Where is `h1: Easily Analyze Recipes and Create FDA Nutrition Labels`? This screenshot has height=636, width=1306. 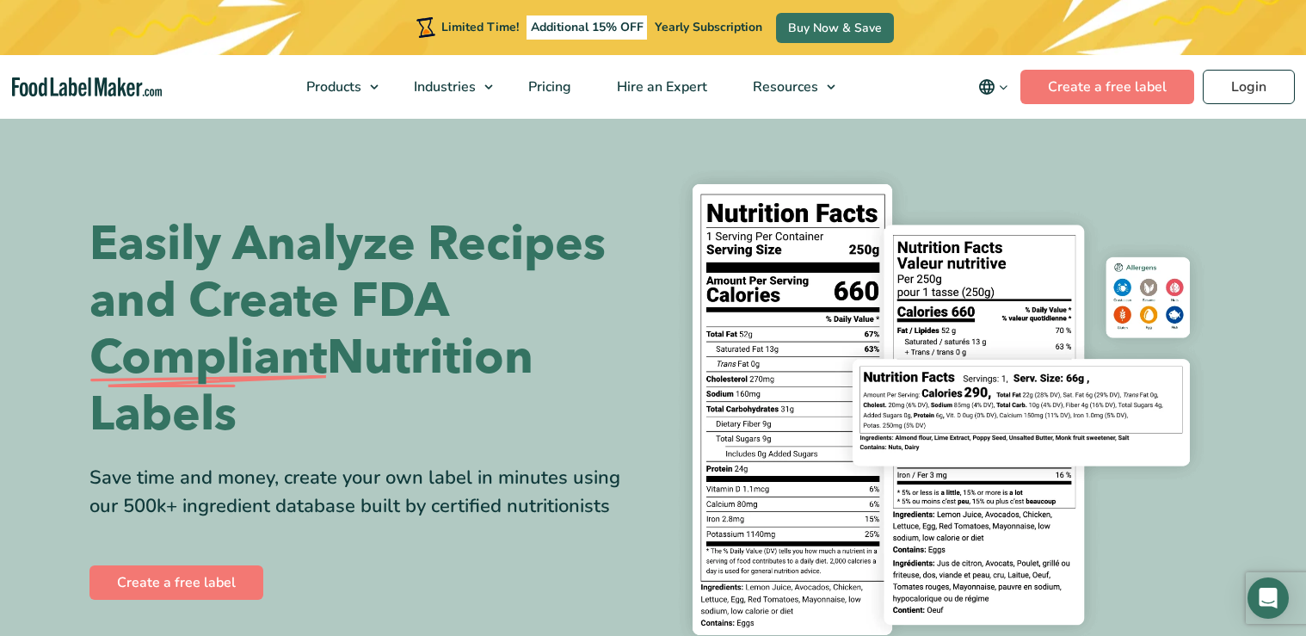 h1: Easily Analyze Recipes and Create FDA Nutrition Labels is located at coordinates (365, 330).